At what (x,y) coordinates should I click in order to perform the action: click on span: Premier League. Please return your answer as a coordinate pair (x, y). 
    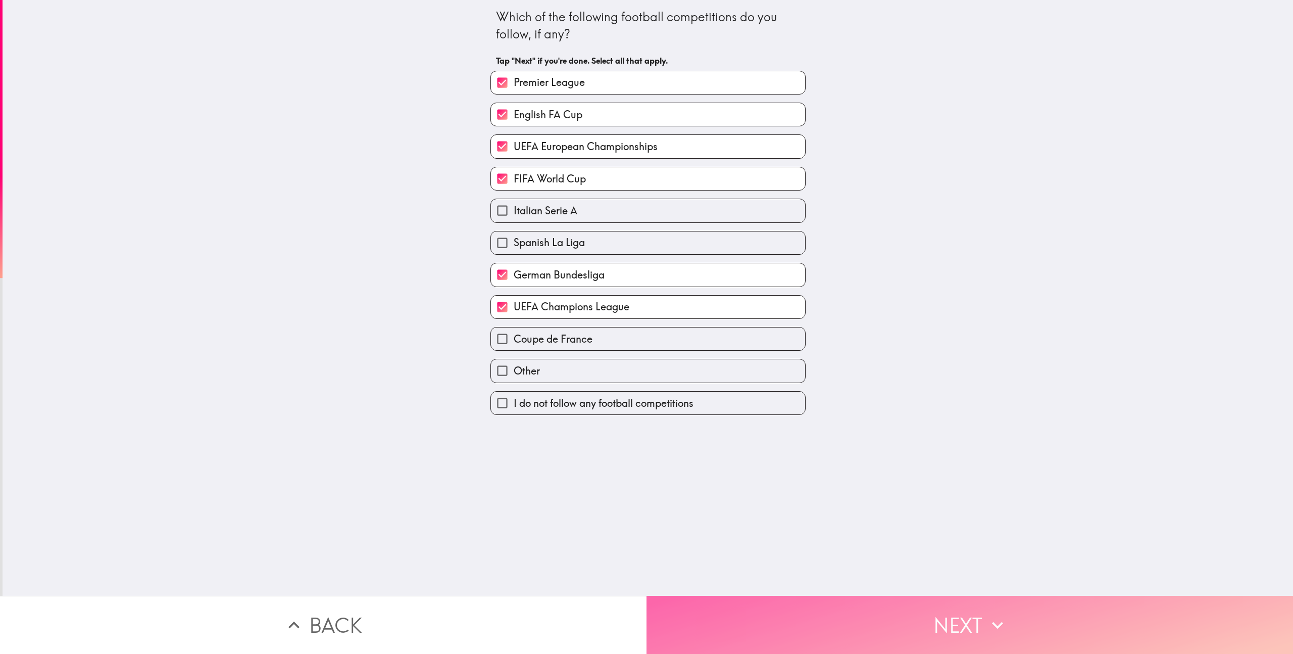
    Looking at the image, I should click on (549, 82).